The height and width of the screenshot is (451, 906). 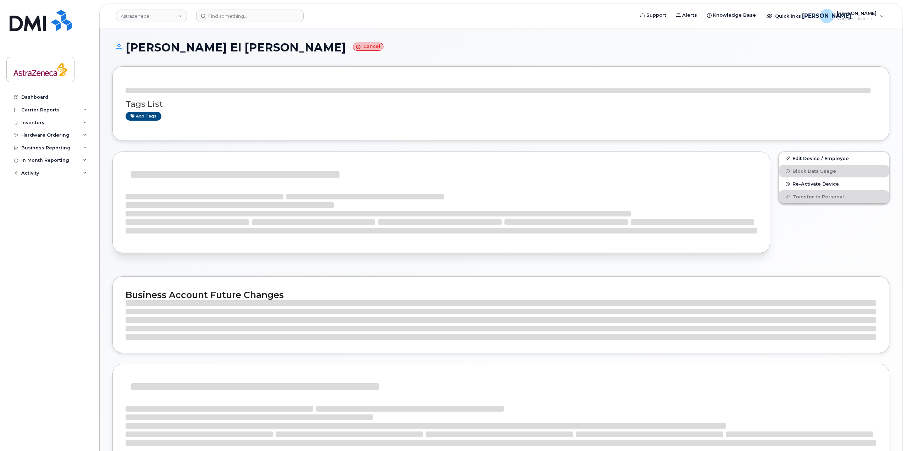 What do you see at coordinates (143, 116) in the screenshot?
I see `a: Add tags` at bounding box center [143, 116].